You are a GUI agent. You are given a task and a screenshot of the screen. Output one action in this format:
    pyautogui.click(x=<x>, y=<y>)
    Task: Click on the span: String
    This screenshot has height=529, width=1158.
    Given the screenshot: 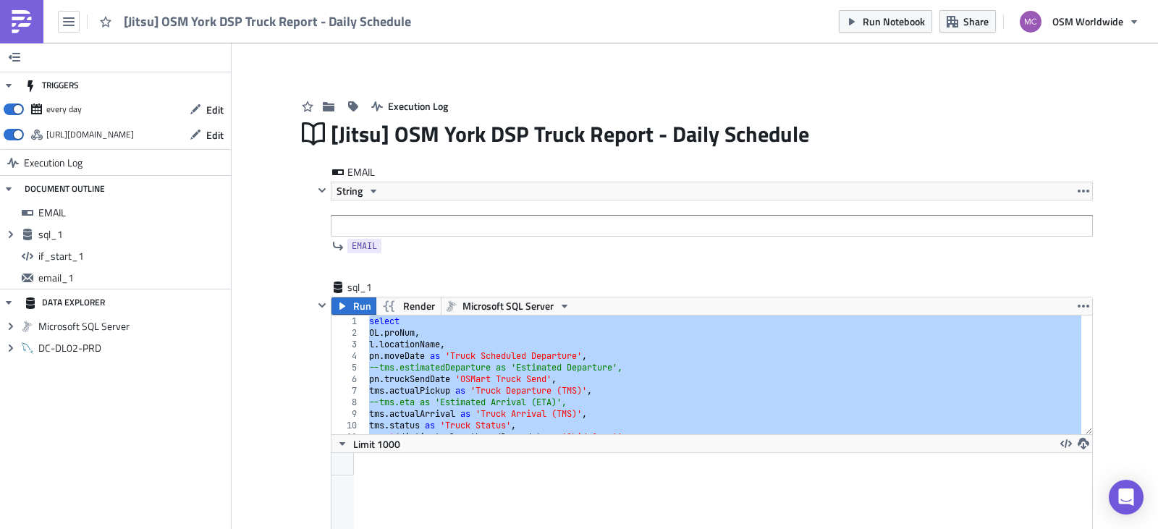 What is the action you would take?
    pyautogui.click(x=350, y=191)
    